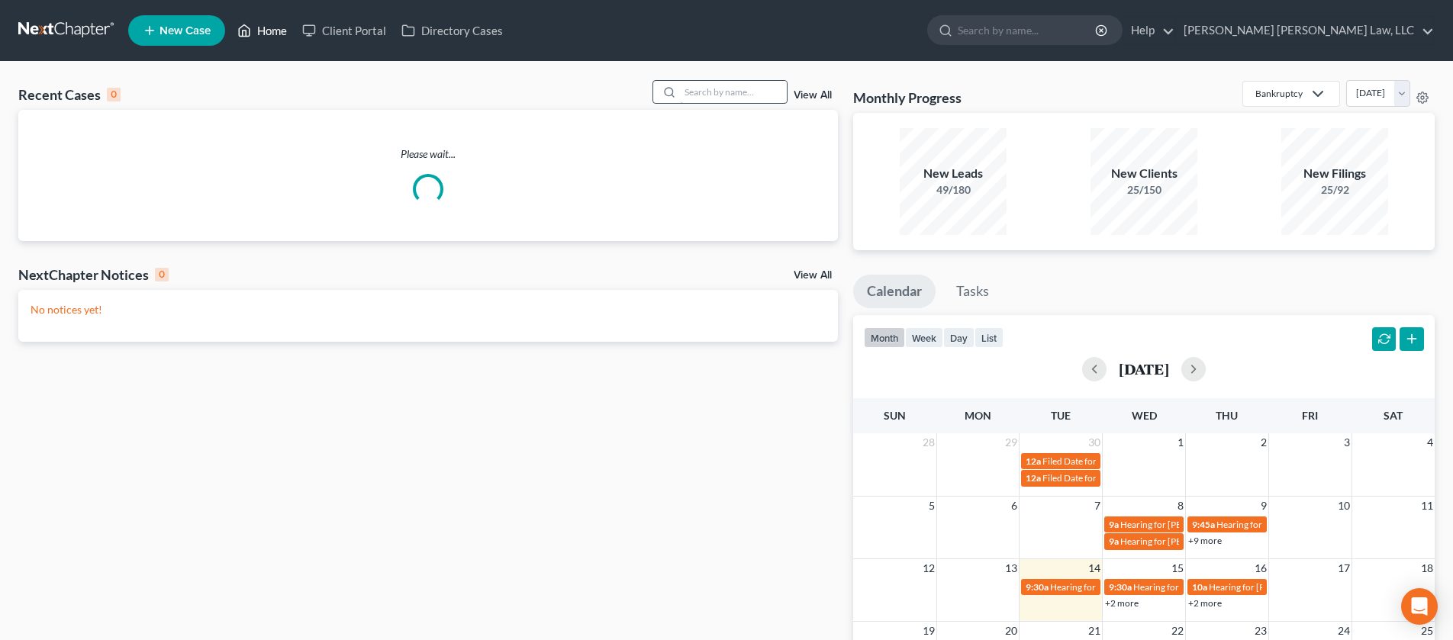 This screenshot has height=640, width=1453. What do you see at coordinates (929, 569) in the screenshot?
I see `span: 12` at bounding box center [929, 569].